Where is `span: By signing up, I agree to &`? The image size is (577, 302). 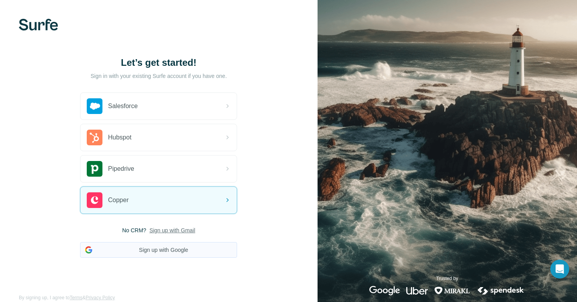
span: By signing up, I agree to & is located at coordinates (67, 298).